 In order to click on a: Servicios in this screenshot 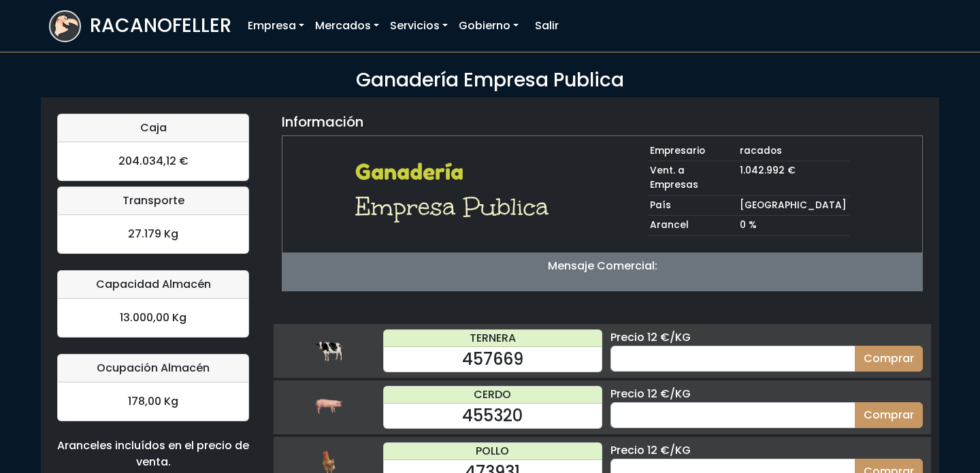, I will do `click(419, 26)`.